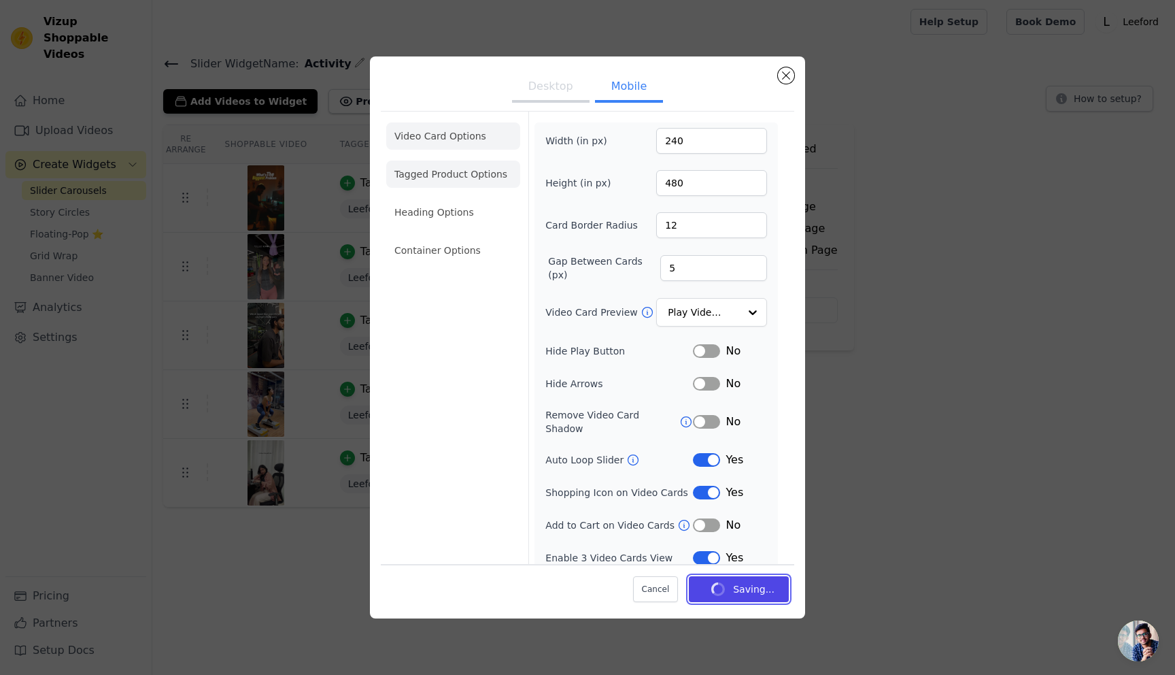 This screenshot has width=1175, height=675. Describe the element at coordinates (582, 141) in the screenshot. I see `label: Width (in px)` at that location.